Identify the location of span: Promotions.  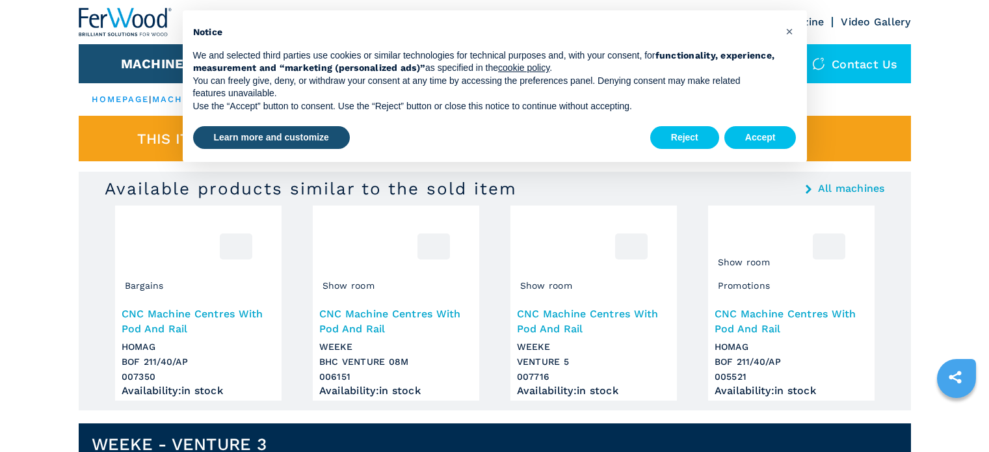
(744, 285).